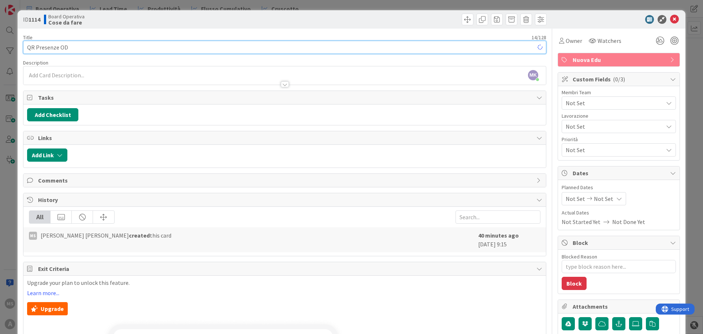 This screenshot has height=334, width=703. What do you see at coordinates (285, 47) in the screenshot?
I see `input: type card name here...` at bounding box center [285, 47].